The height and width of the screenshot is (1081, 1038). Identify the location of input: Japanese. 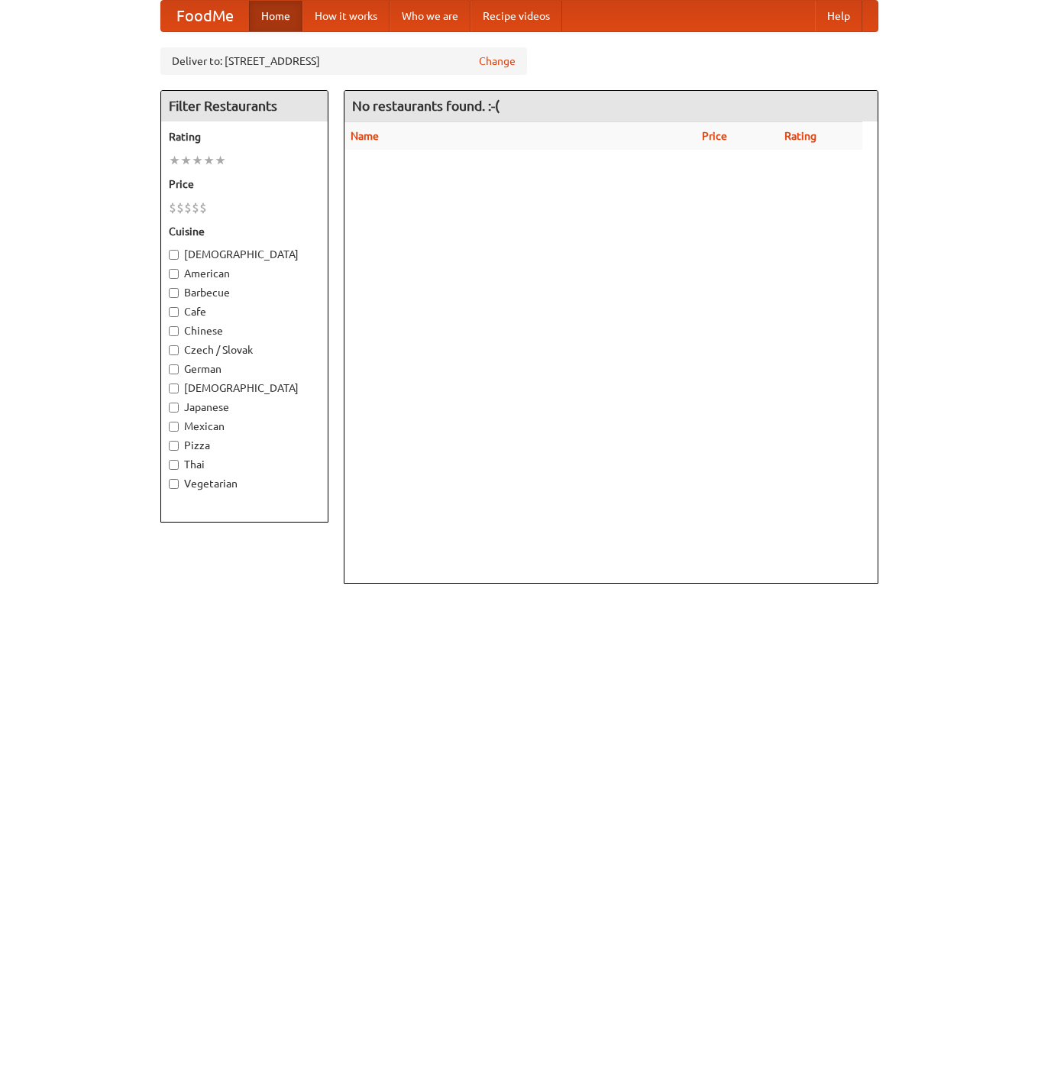
(173, 407).